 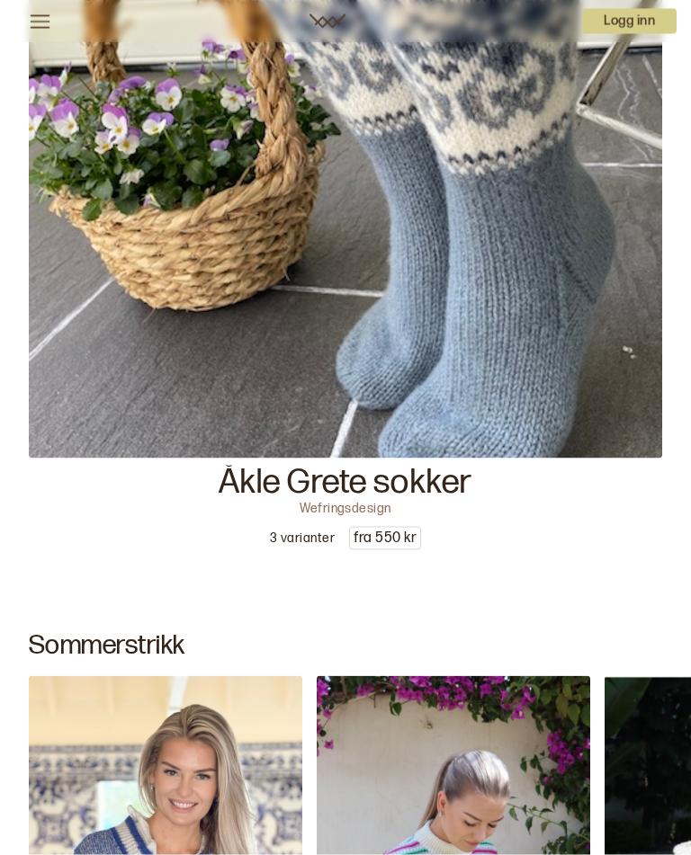 I want to click on p: Wefringsdesign, so click(x=345, y=506).